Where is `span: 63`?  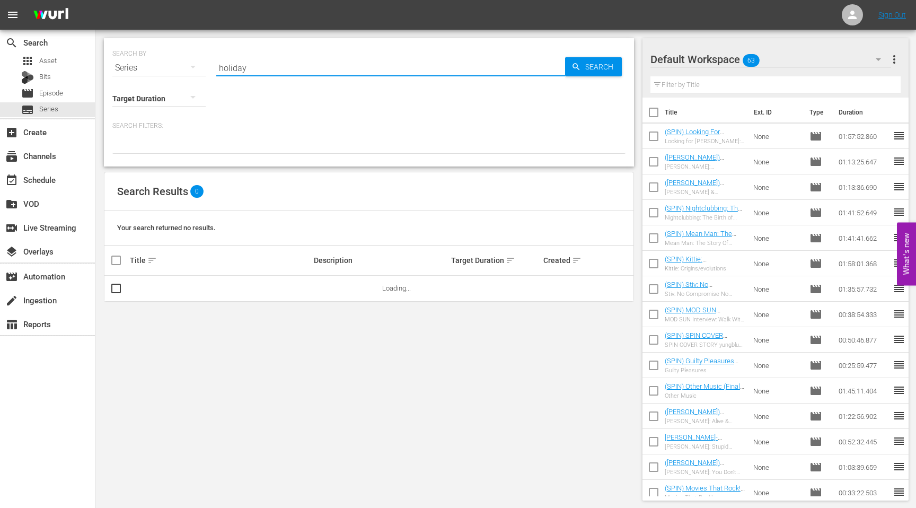
span: 63 is located at coordinates (751, 60).